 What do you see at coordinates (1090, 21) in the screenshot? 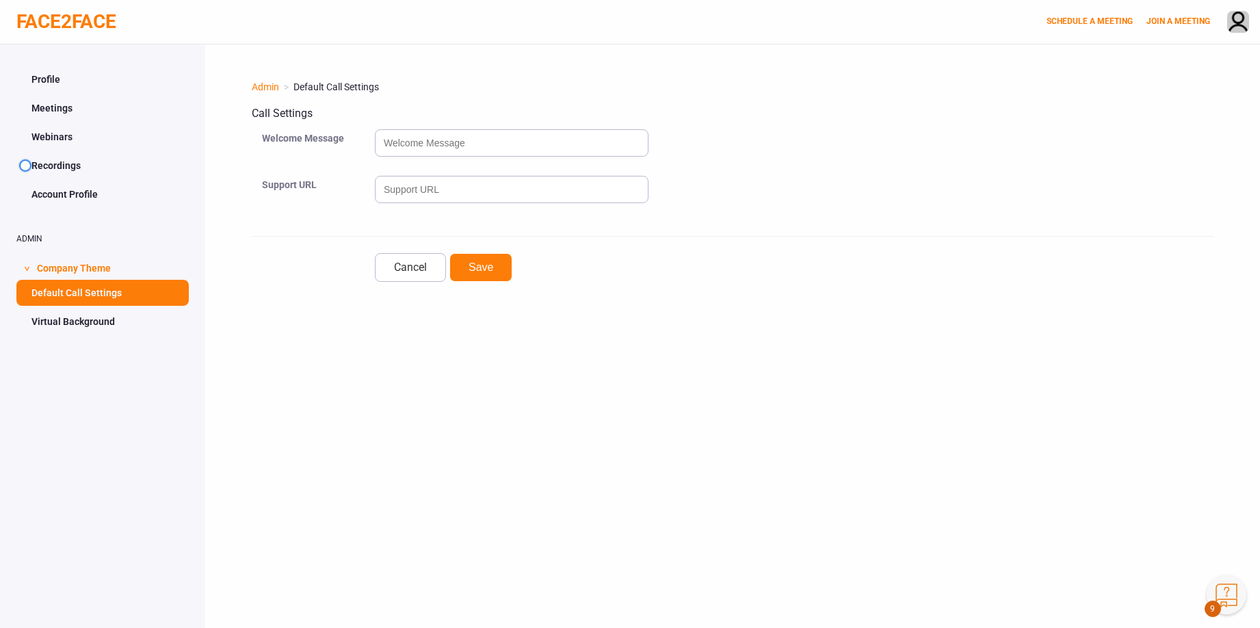
I see `a: SCHEDULE A MEETING` at bounding box center [1090, 21].